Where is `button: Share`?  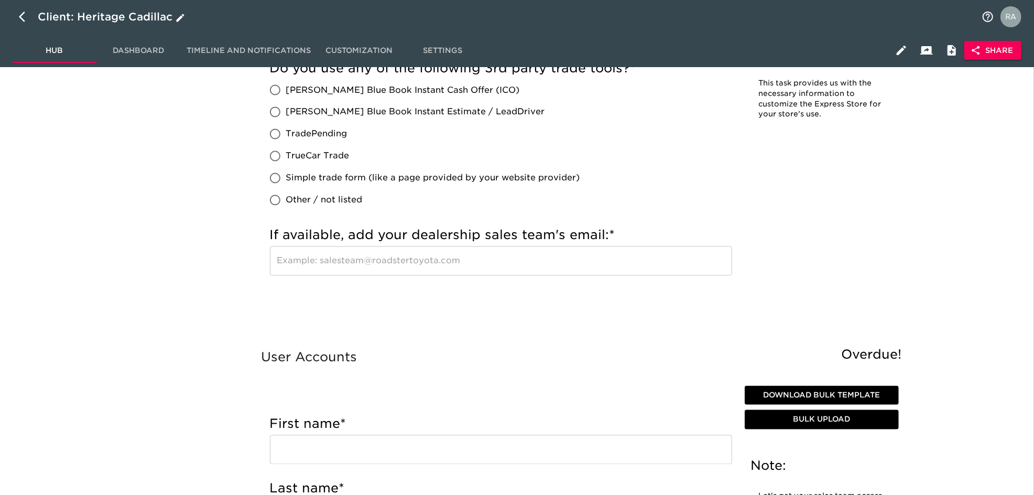
button: Share is located at coordinates (993, 50).